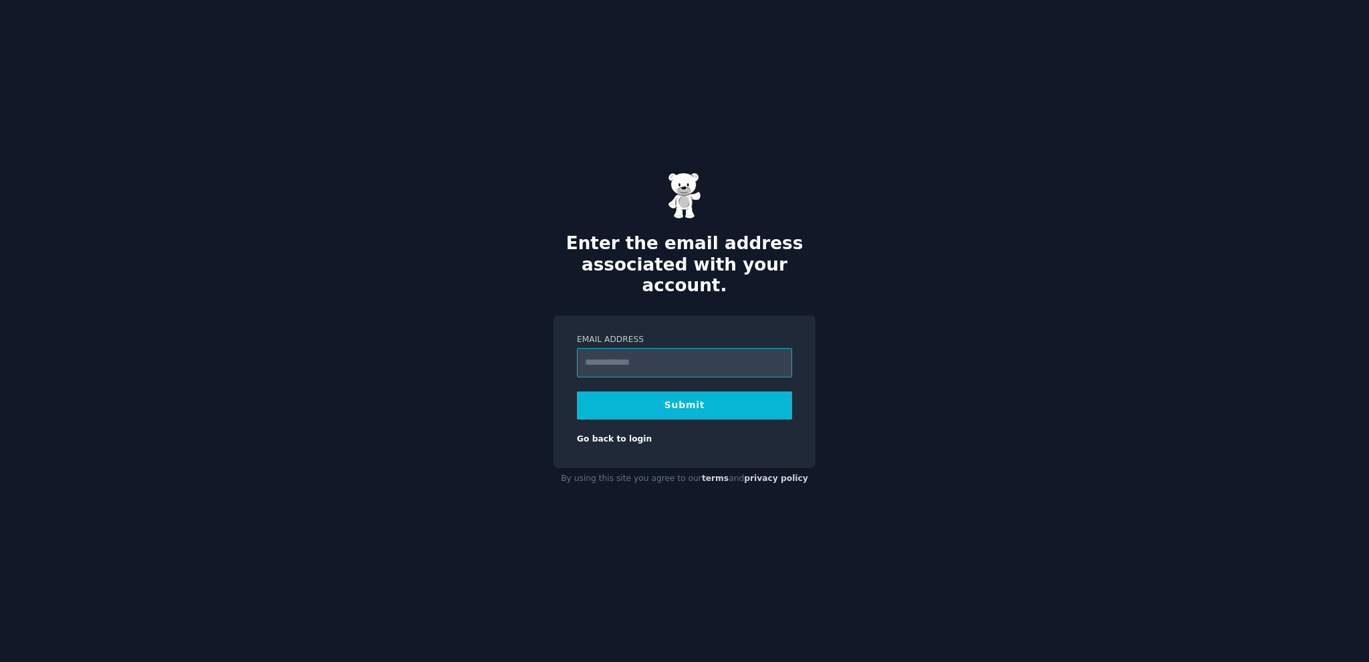 This screenshot has height=662, width=1369. I want to click on button: Submit, so click(684, 406).